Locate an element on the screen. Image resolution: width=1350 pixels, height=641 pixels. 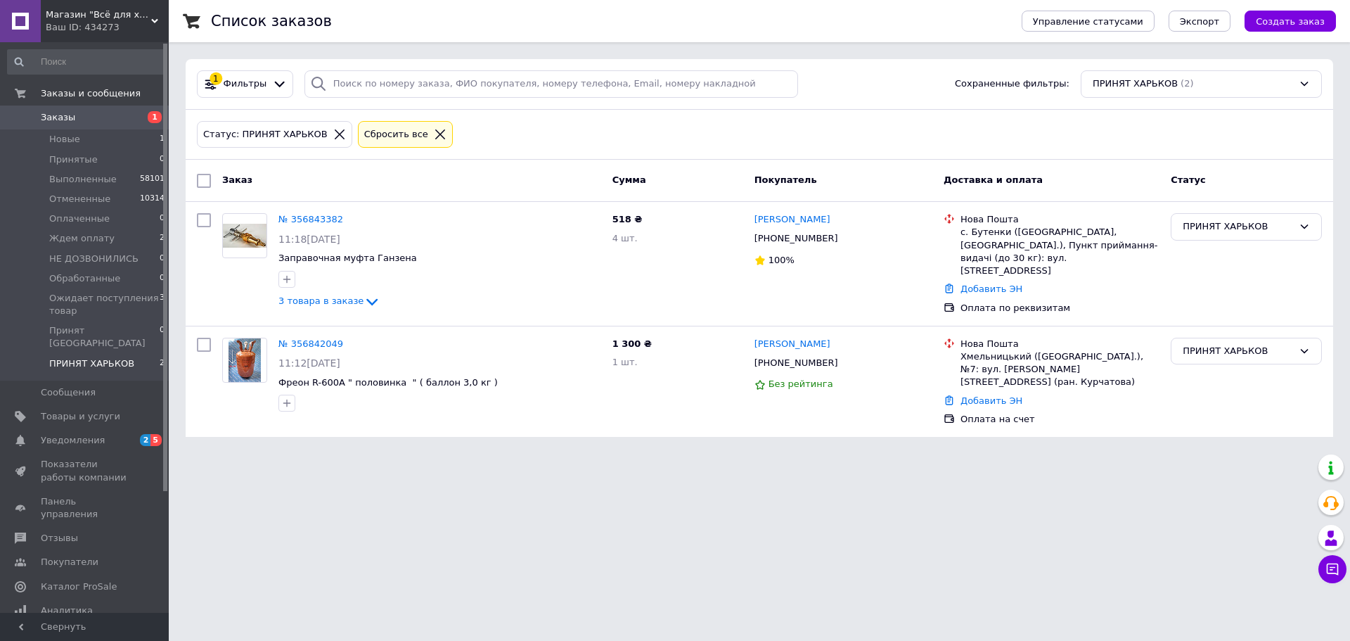
span: Товары и услуги is located at coordinates (80, 416).